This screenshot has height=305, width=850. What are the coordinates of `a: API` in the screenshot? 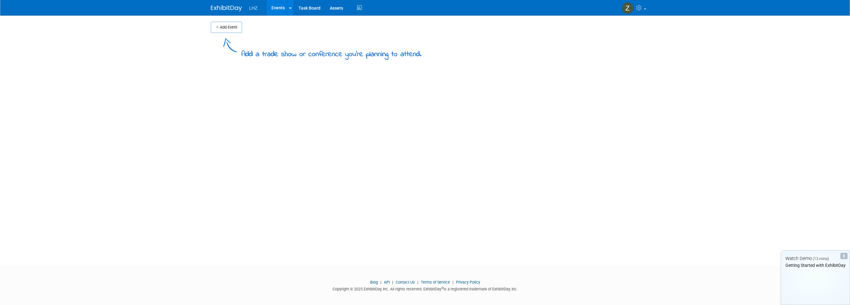 It's located at (386, 282).